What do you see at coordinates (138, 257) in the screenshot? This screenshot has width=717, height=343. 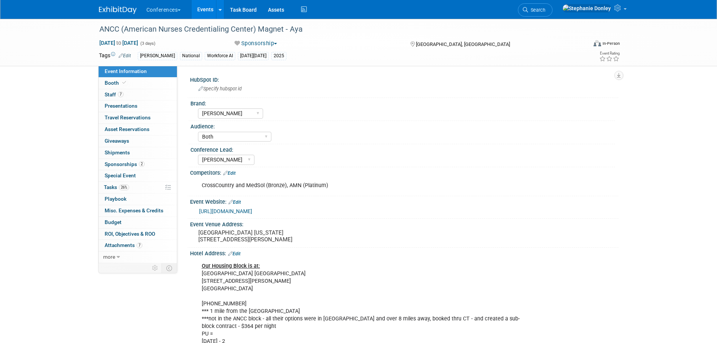 I see `a: more` at bounding box center [138, 257].